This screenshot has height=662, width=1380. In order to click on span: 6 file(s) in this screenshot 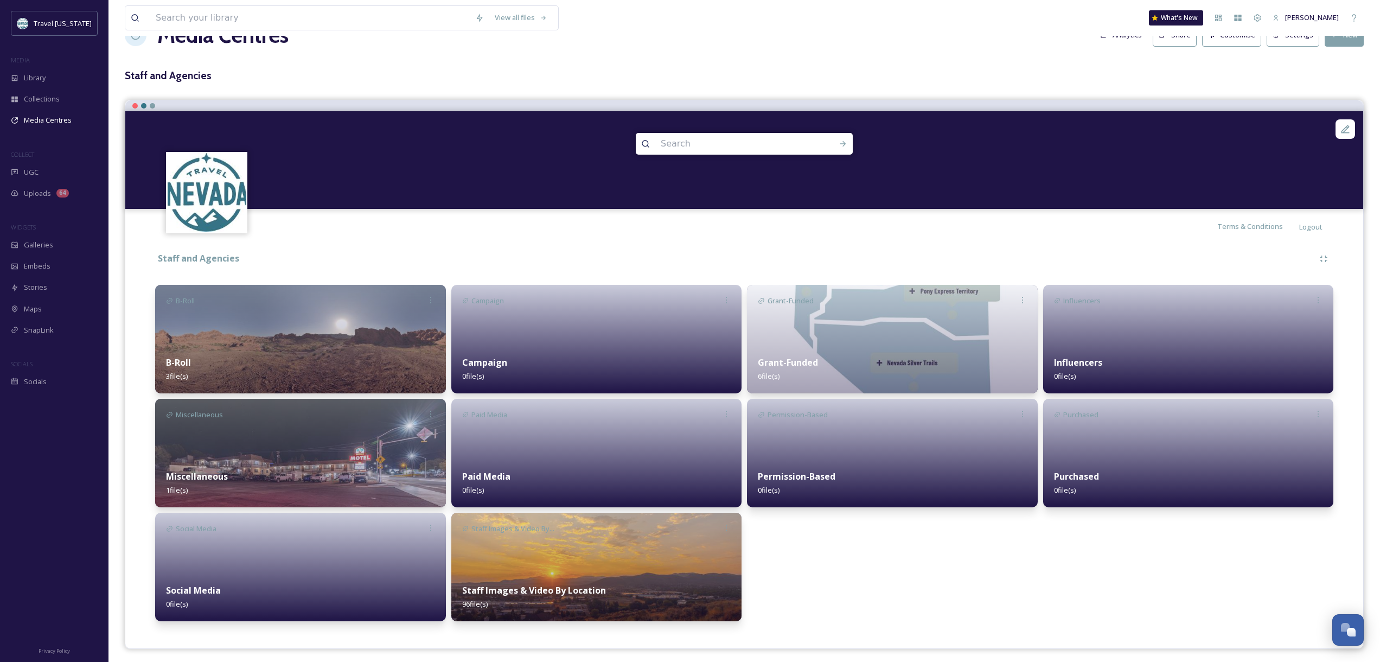, I will do `click(769, 376)`.